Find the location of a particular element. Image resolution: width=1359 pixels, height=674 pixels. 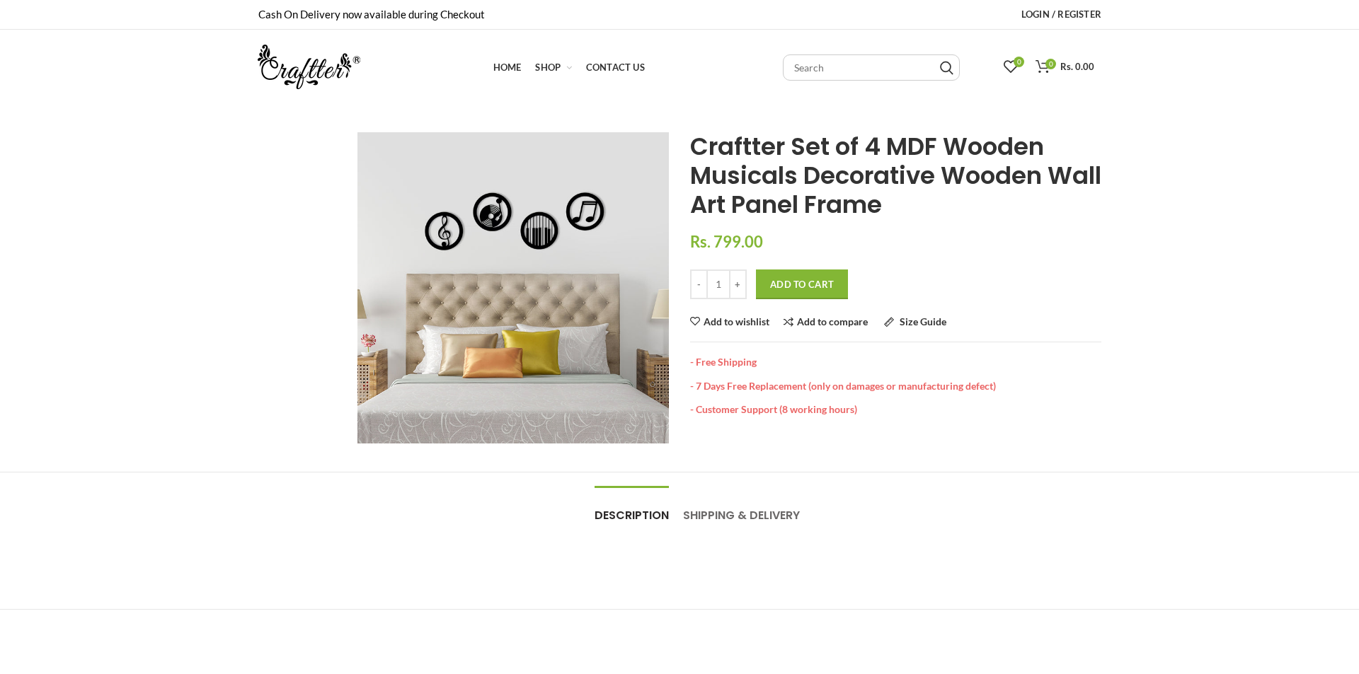

span: Shipping & Delivery is located at coordinates (741, 515).